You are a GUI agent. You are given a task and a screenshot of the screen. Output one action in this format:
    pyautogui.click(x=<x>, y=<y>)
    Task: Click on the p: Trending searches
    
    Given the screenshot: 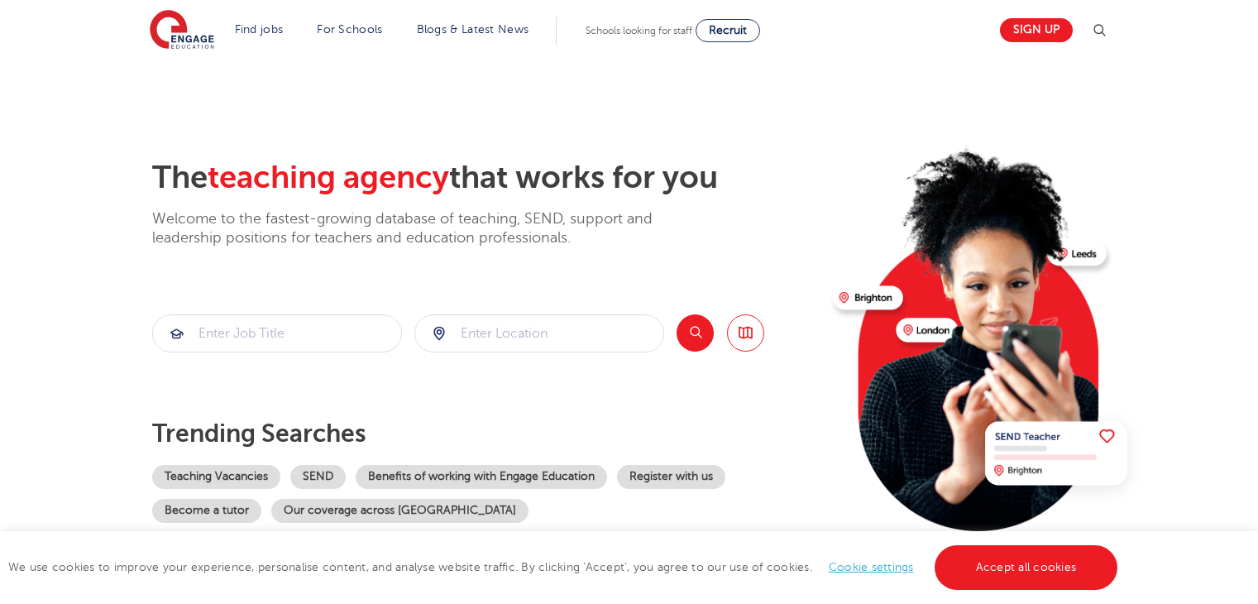 What is the action you would take?
    pyautogui.click(x=485, y=433)
    